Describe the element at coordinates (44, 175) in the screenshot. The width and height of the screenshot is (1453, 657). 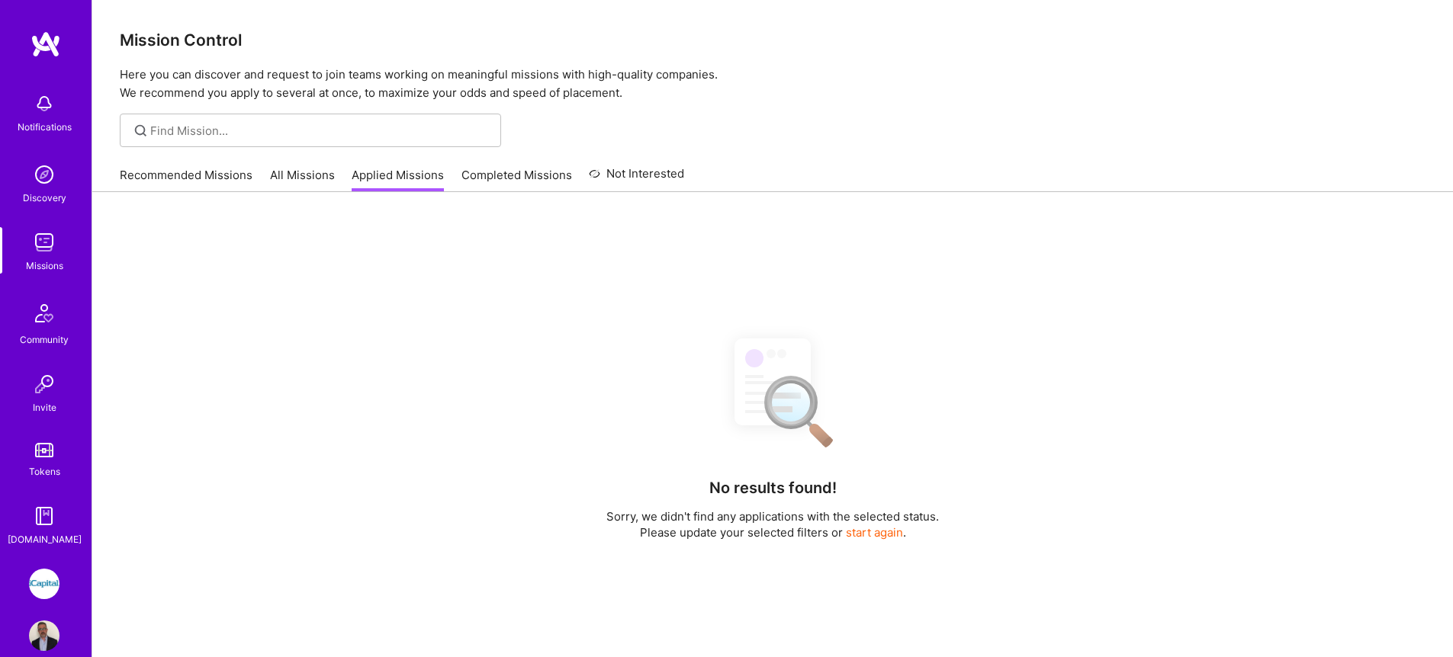
I see `img: discovery` at that location.